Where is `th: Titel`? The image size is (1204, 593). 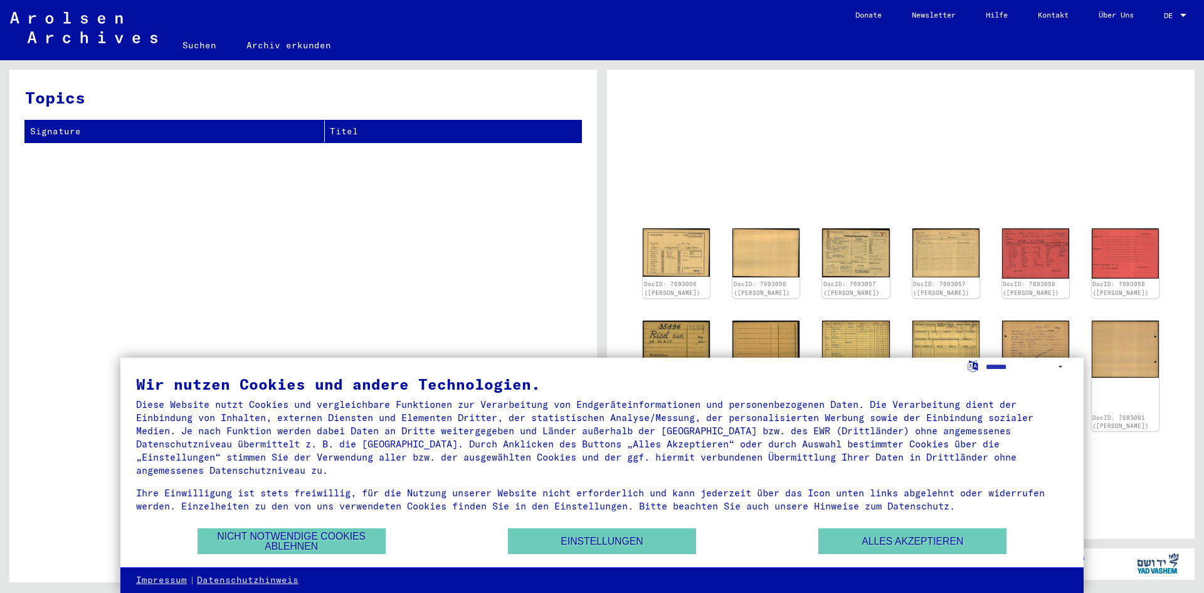
th: Titel is located at coordinates (453, 131).